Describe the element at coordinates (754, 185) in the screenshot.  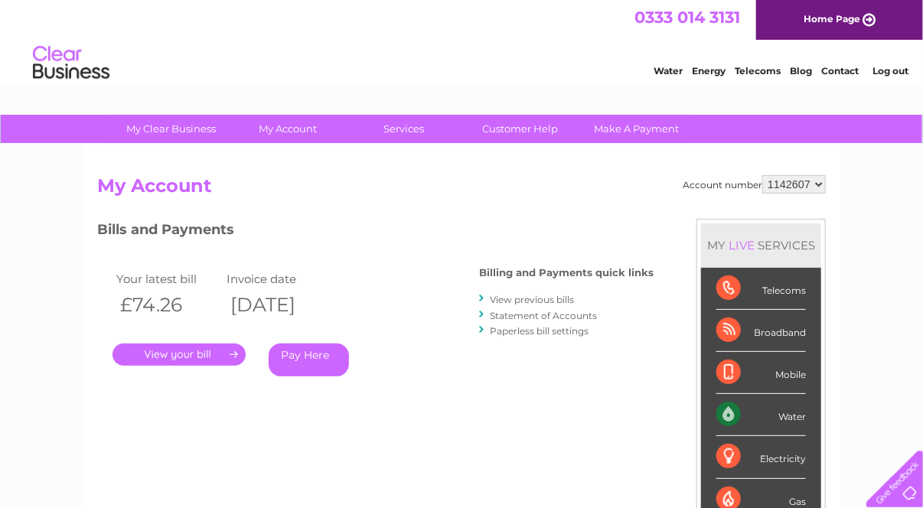
I see `div: Account number` at that location.